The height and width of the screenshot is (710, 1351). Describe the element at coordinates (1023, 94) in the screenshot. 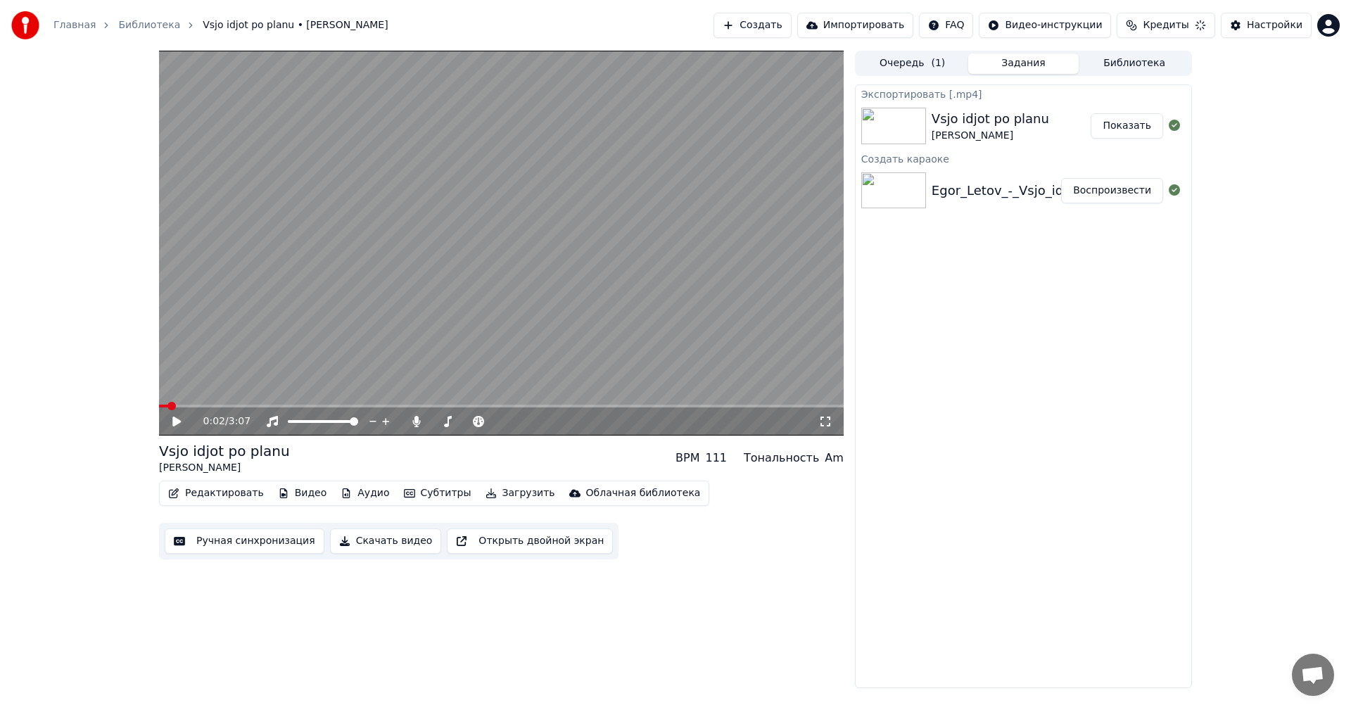

I see `div: Экспортировать [.mp4]` at that location.